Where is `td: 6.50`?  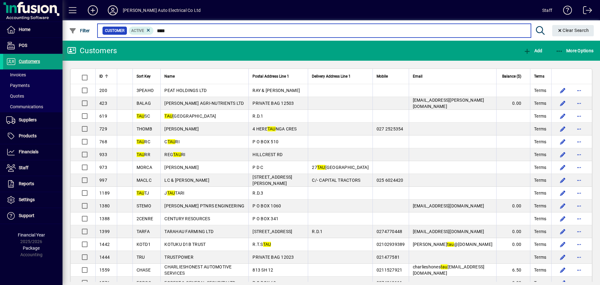
td: 6.50 is located at coordinates (513, 270).